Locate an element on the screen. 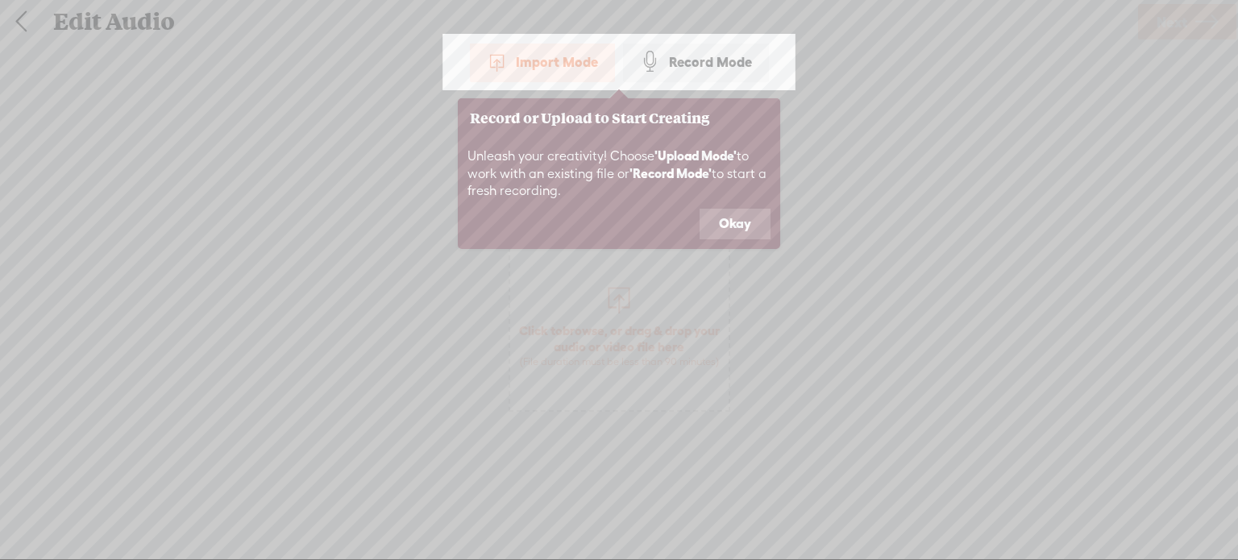 The height and width of the screenshot is (560, 1238). h3: Record or Upload to Start Creating is located at coordinates (619, 118).